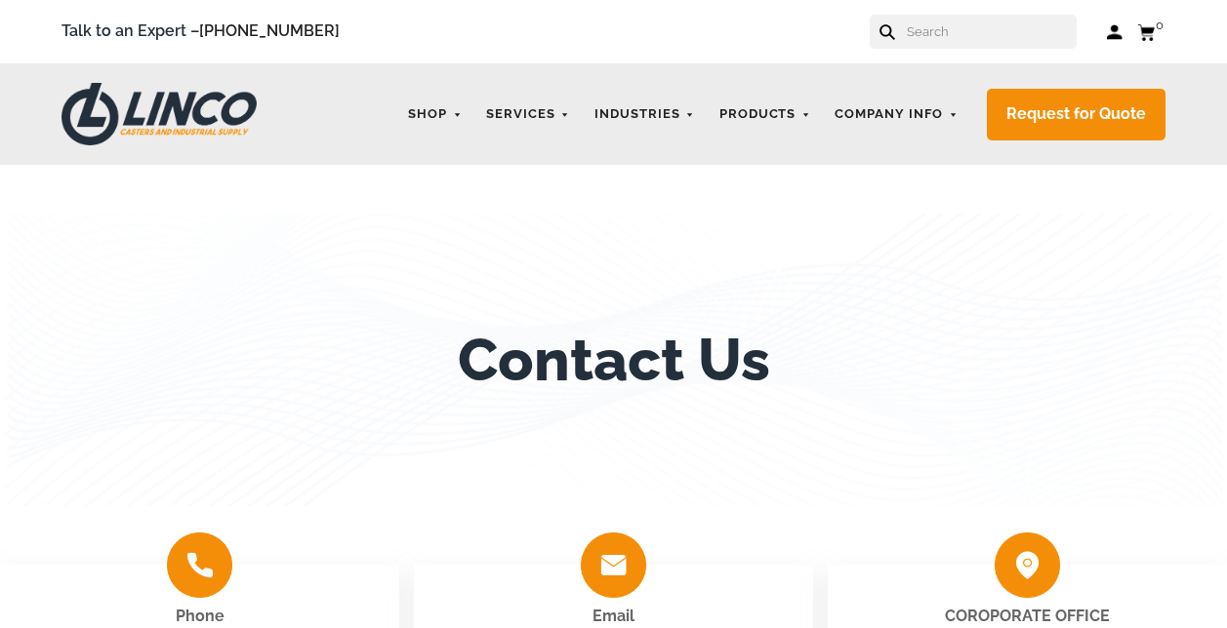  I want to click on a: Services, so click(528, 114).